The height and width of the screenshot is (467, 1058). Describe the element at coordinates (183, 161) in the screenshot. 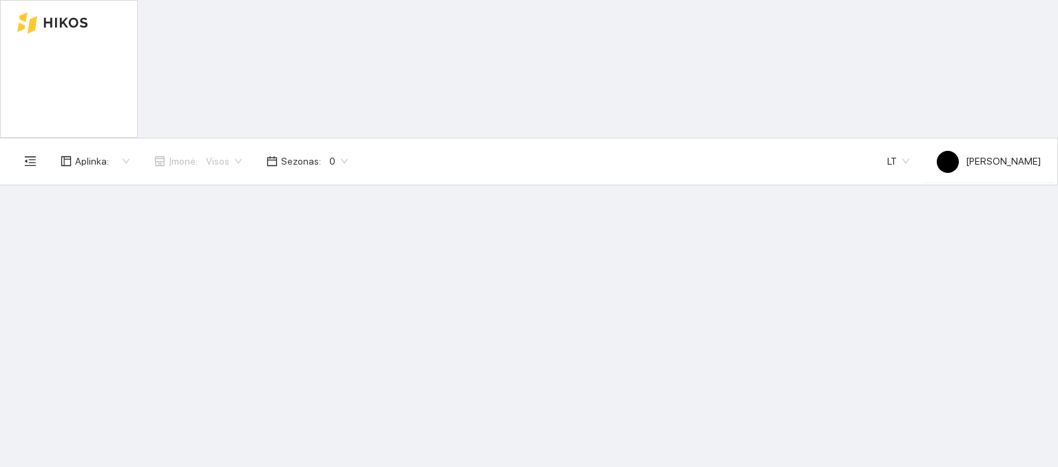

I see `span: Įmonė :` at that location.